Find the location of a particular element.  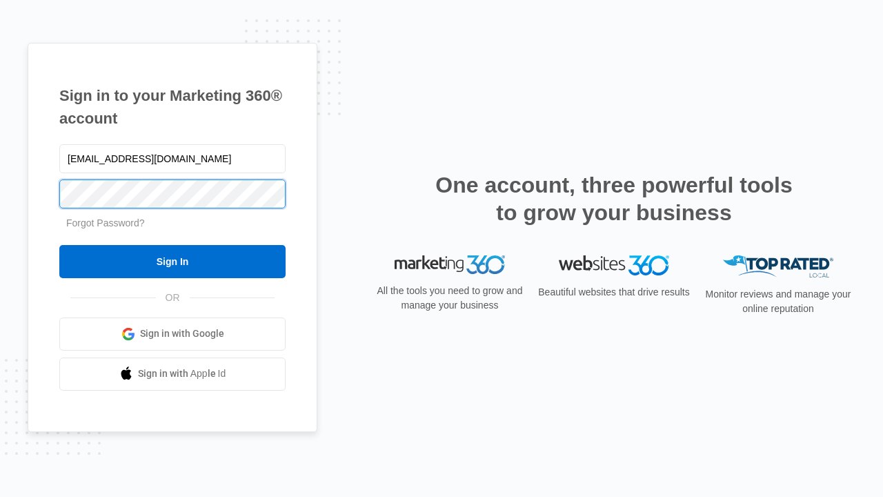

img: Websites 360 is located at coordinates (614, 265).